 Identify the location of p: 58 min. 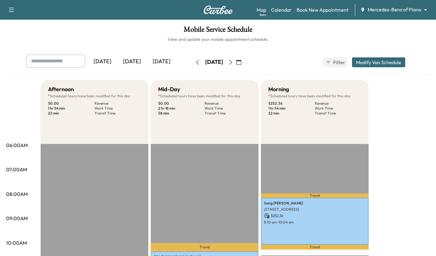
(181, 113).